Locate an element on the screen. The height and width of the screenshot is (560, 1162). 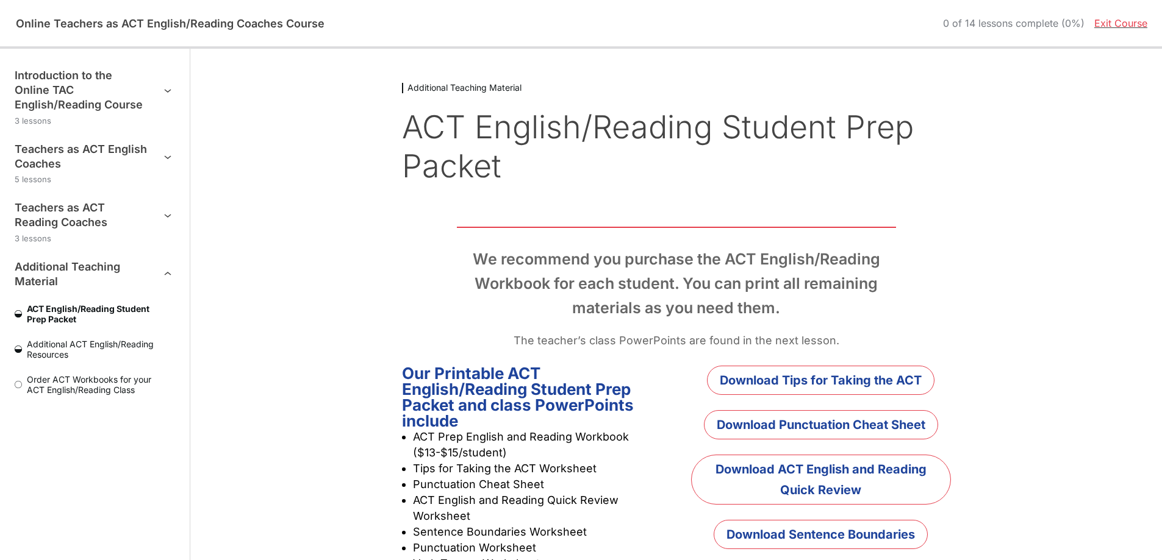
a: Download ACT English and Reading Quick Review is located at coordinates (820, 480).